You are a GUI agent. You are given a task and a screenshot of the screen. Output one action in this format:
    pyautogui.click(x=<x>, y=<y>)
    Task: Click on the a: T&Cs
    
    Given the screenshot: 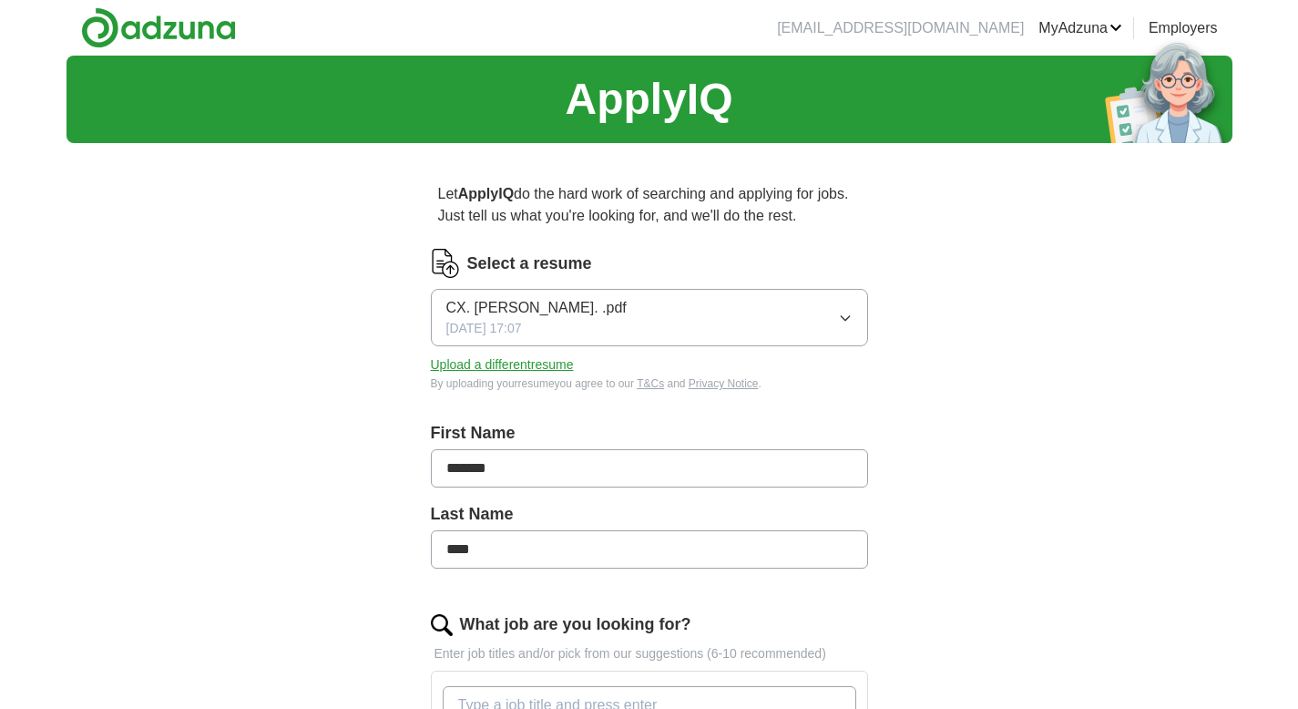 What is the action you would take?
    pyautogui.click(x=650, y=383)
    